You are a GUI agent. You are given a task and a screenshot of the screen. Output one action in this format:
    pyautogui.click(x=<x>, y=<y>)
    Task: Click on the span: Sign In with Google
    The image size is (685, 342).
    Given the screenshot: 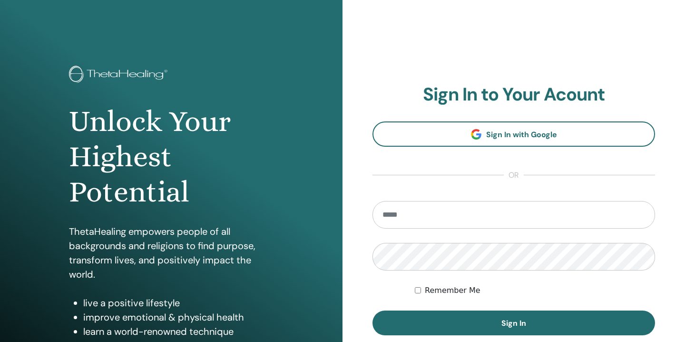 What is the action you would take?
    pyautogui.click(x=521, y=134)
    